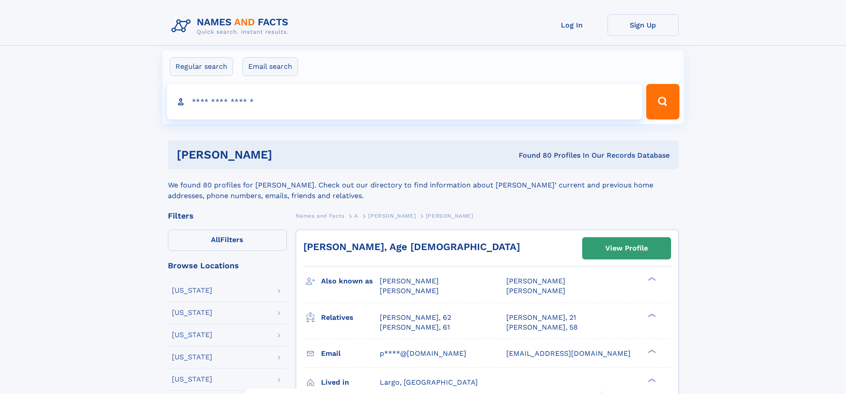  Describe the element at coordinates (572, 25) in the screenshot. I see `a: Log In` at that location.